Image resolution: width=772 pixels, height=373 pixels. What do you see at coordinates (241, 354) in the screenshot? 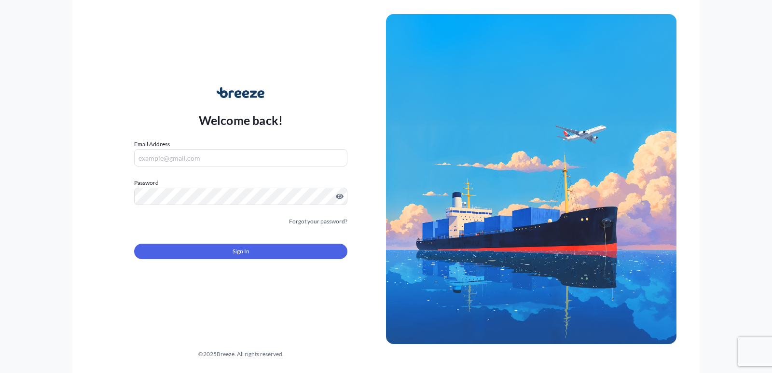
I see `div: © 2025 Breeze. All rights reserved.` at bounding box center [241, 354].